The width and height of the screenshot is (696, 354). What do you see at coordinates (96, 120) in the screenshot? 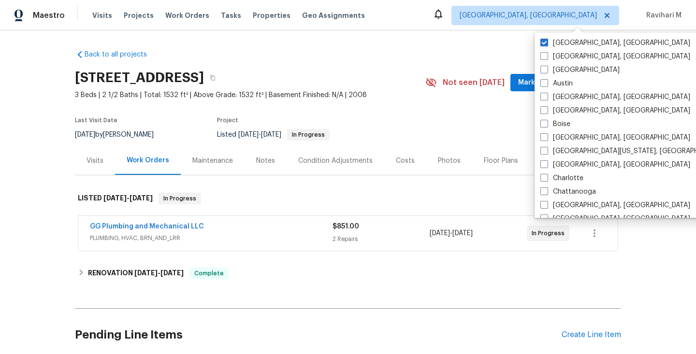
I see `span: Last Visit Date` at bounding box center [96, 120].